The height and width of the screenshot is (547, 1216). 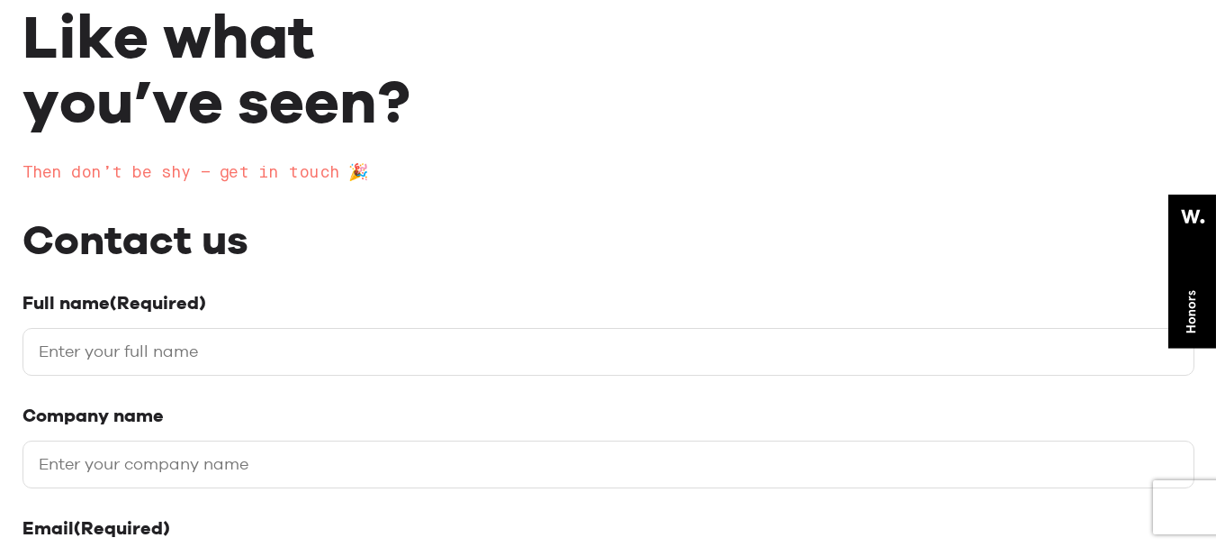 I want to click on input: Enter your company name, so click(x=609, y=464).